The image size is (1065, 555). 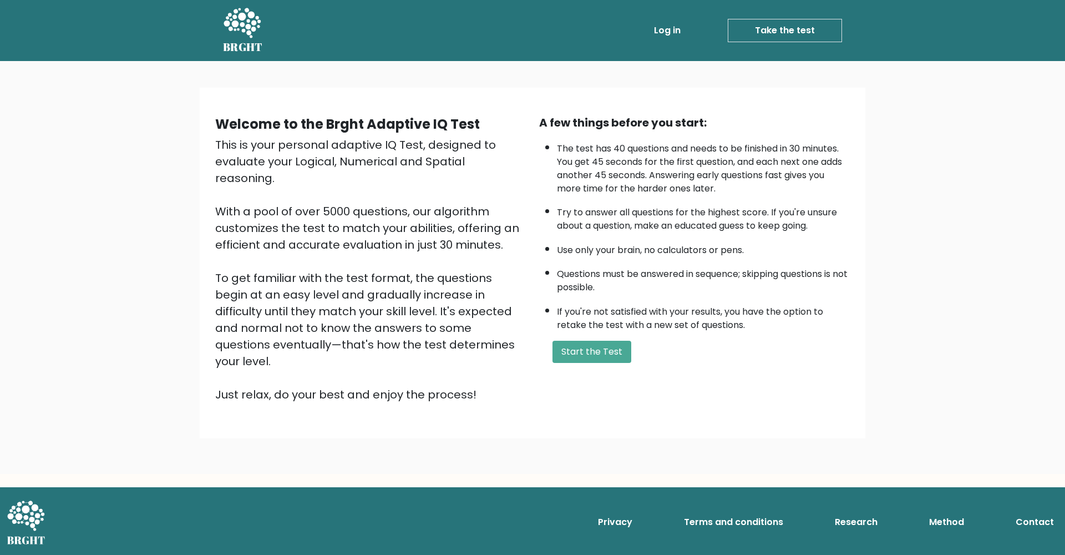 What do you see at coordinates (703, 278) in the screenshot?
I see `li: Questions must be answered in sequence; skipping questions is not possible.` at bounding box center [703, 278].